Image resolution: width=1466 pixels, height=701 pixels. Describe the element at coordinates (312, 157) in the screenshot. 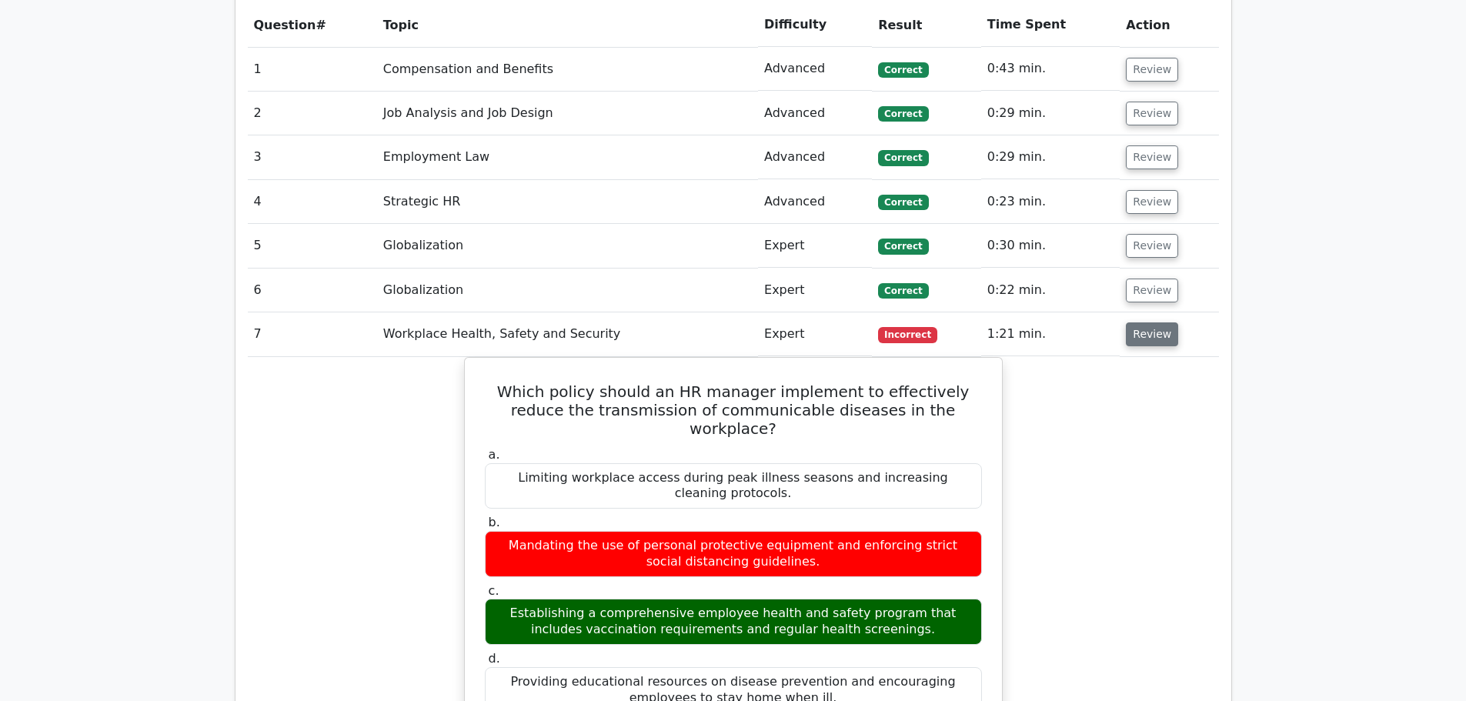

I see `td: 3` at that location.